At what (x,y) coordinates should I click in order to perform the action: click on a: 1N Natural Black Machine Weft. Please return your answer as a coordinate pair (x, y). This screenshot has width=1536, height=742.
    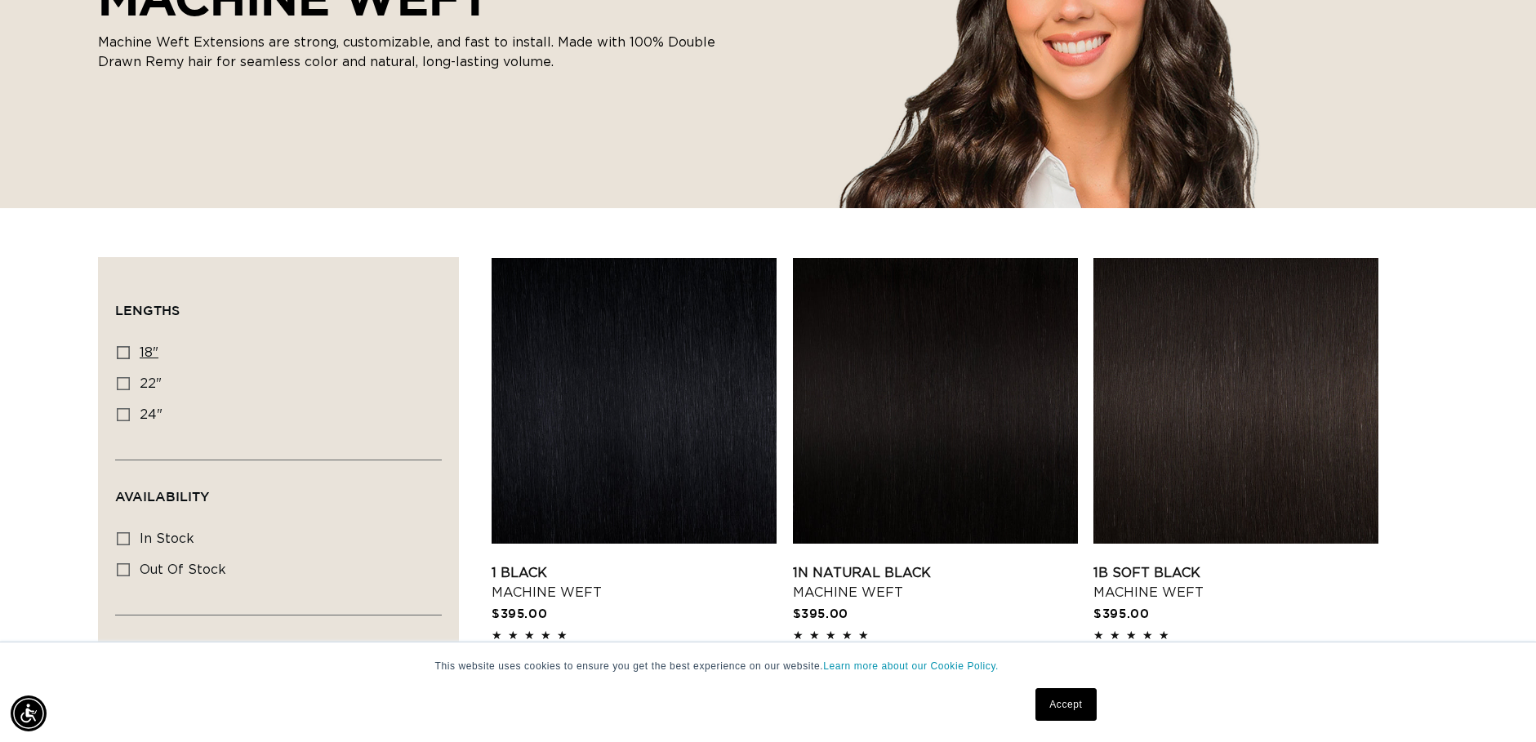
    Looking at the image, I should click on (935, 583).